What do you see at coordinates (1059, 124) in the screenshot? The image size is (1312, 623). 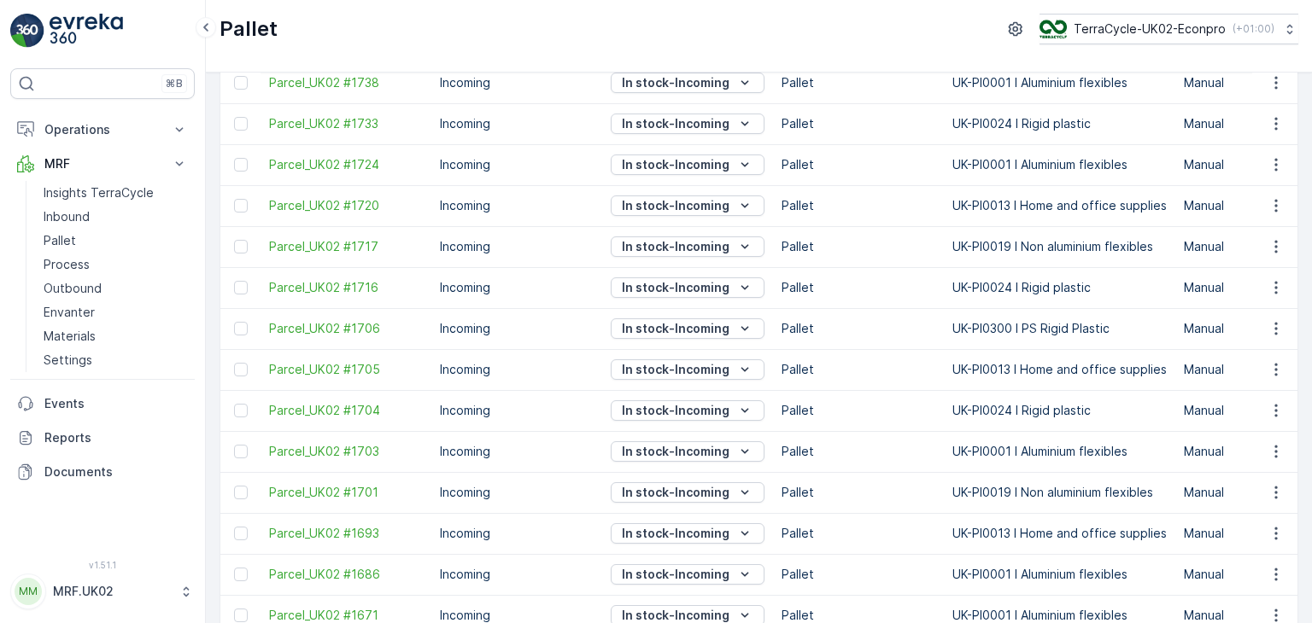 I see `p: UK-PI0024 I Rigid plastic` at bounding box center [1059, 124].